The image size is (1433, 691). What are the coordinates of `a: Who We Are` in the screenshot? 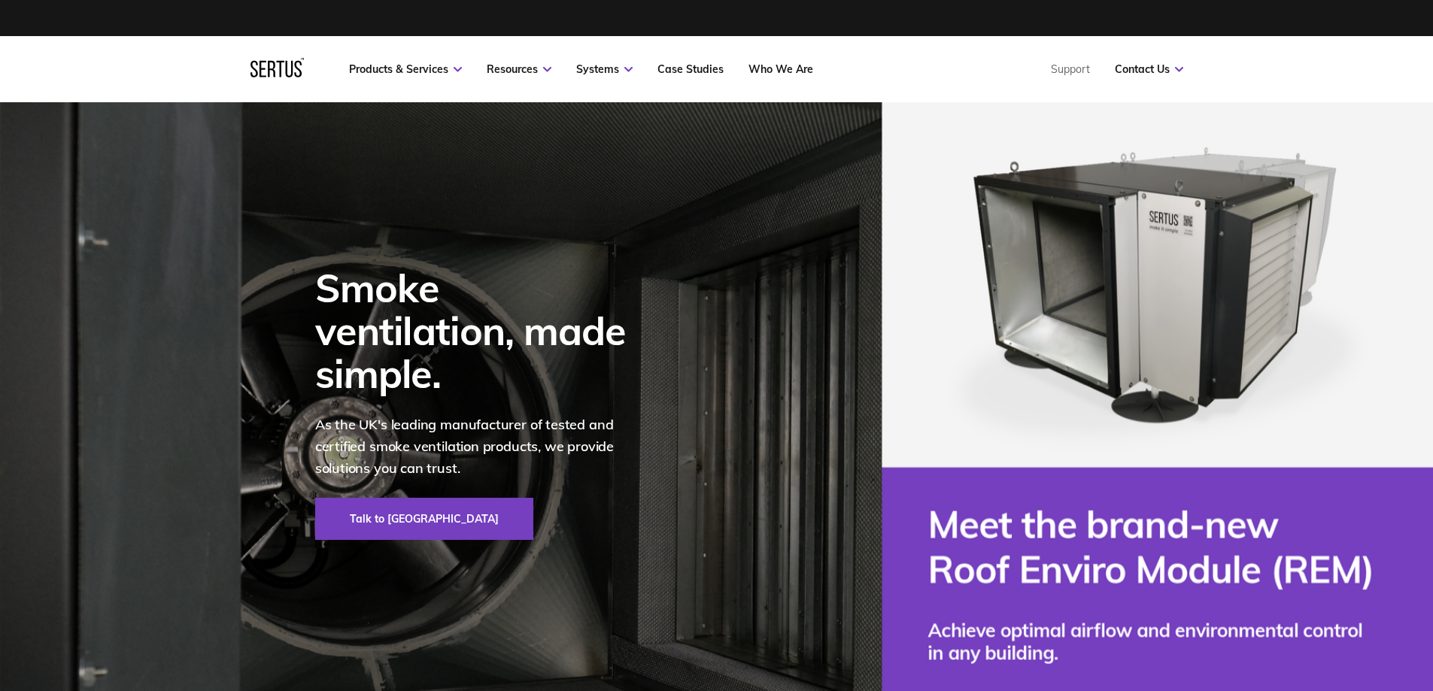 It's located at (781, 69).